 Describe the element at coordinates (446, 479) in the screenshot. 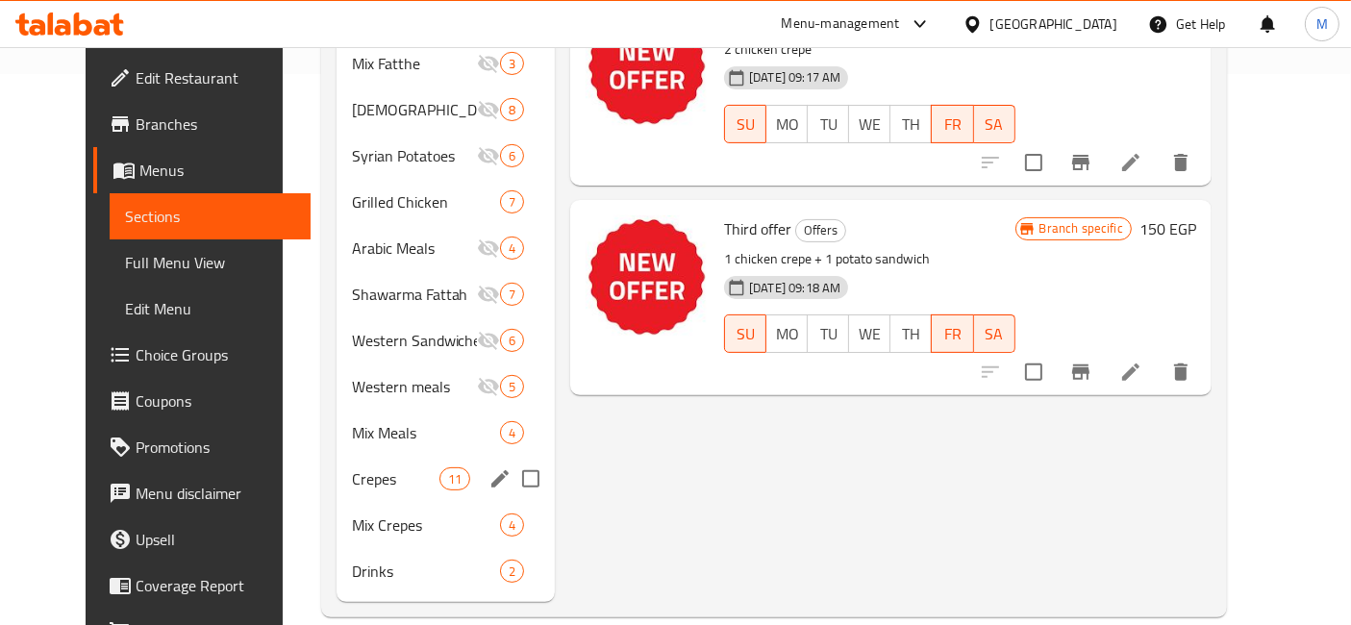

I see `div: Crepes11edit` at that location.